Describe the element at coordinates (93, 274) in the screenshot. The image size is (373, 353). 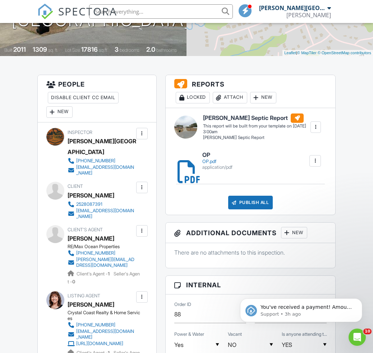
I see `span: Client's Agent -` at that location.